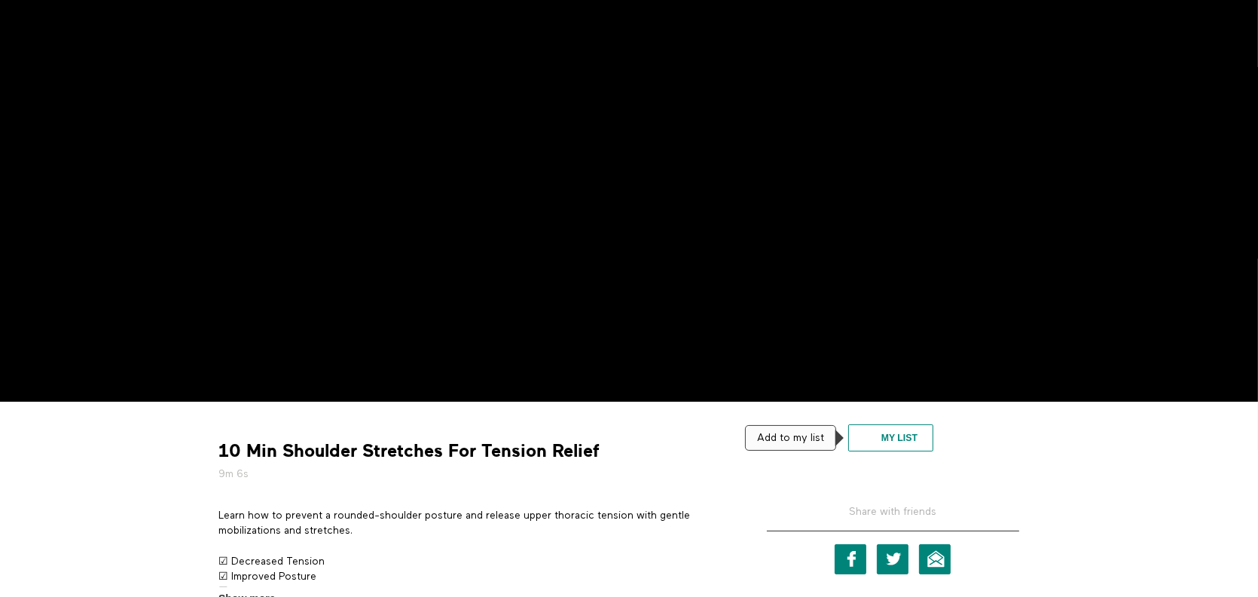 The image size is (1258, 597). Describe the element at coordinates (471, 523) in the screenshot. I see `p: Learn how to prevent a rounded-shoulder posture and release upper thoracic tension with gentle mo...` at that location.